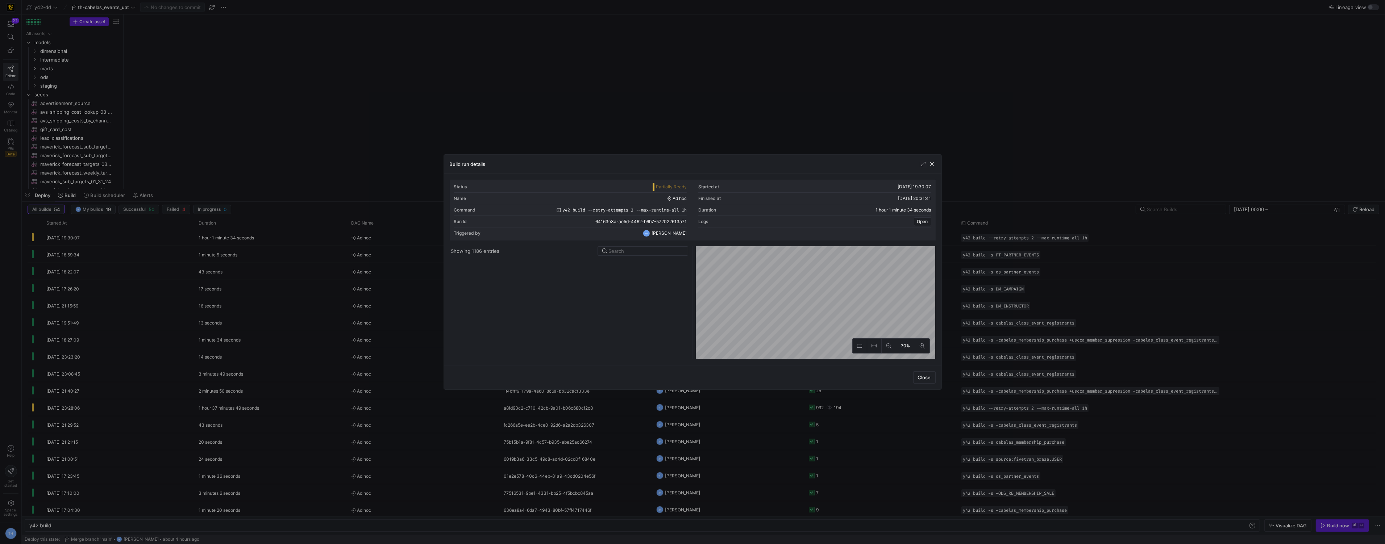 This screenshot has width=1385, height=544. I want to click on div: Triggered by, so click(467, 233).